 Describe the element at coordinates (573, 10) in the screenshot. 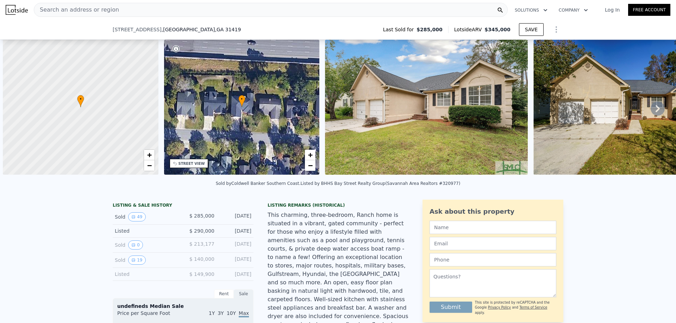

I see `button: Company` at that location.